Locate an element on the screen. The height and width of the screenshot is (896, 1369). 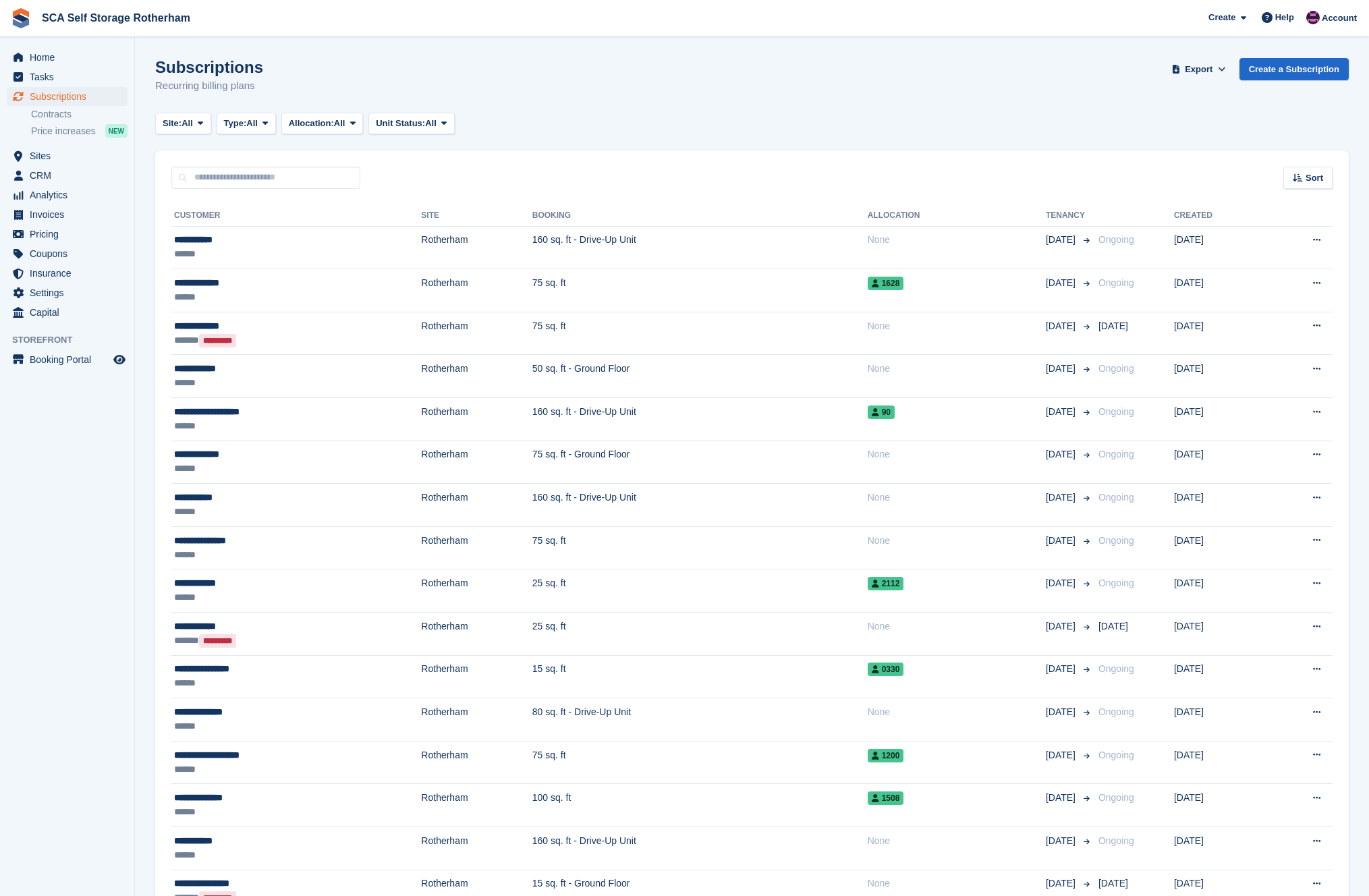
th: Allocation is located at coordinates (957, 216).